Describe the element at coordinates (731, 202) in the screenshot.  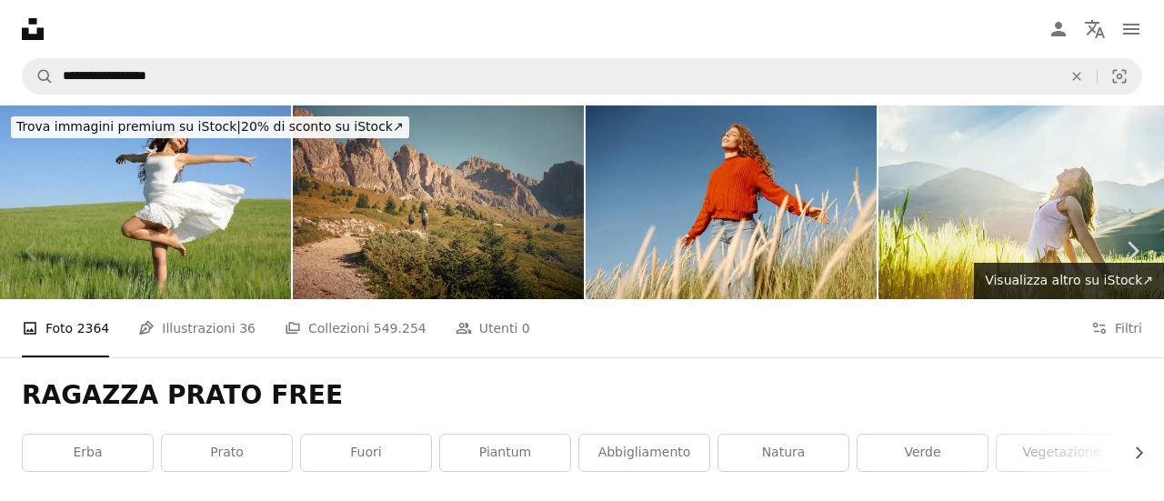
I see `img: Donna di bellezza che si gode la natura all'aperto nell'erba alta.` at that location.